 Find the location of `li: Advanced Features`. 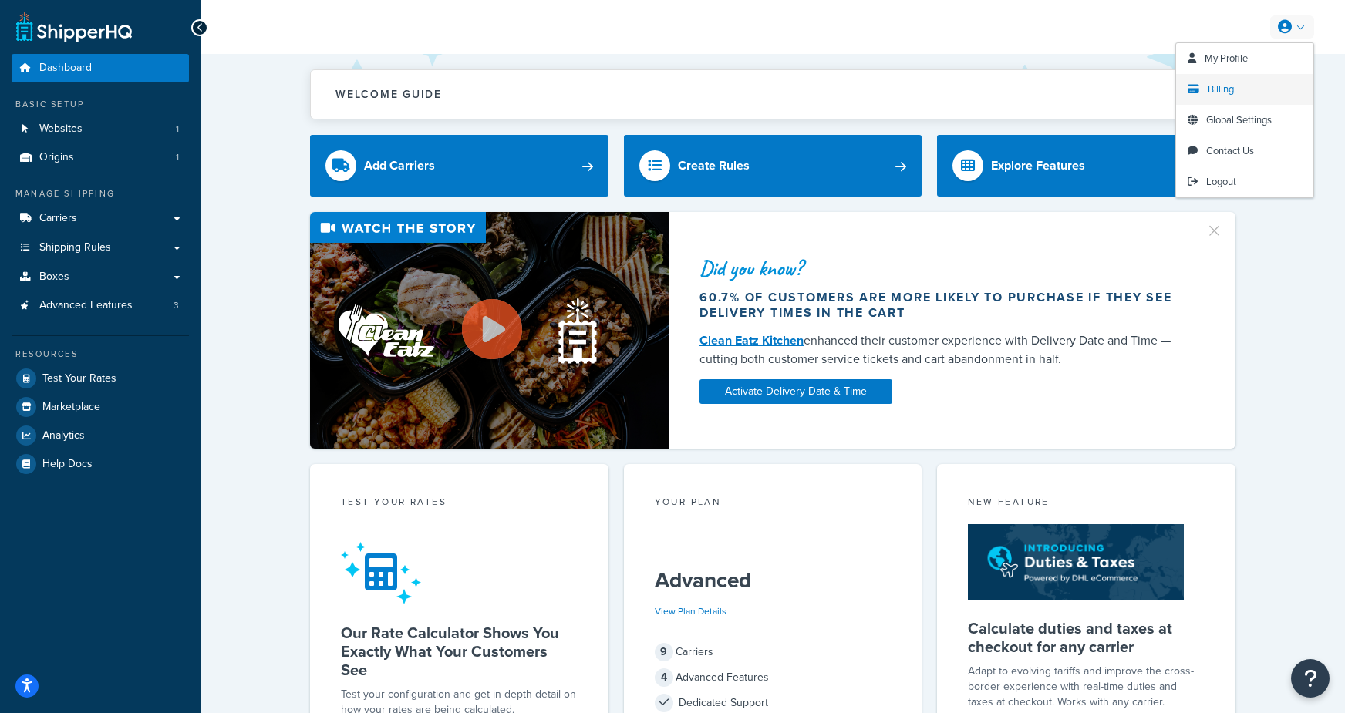

li: Advanced Features is located at coordinates (100, 305).